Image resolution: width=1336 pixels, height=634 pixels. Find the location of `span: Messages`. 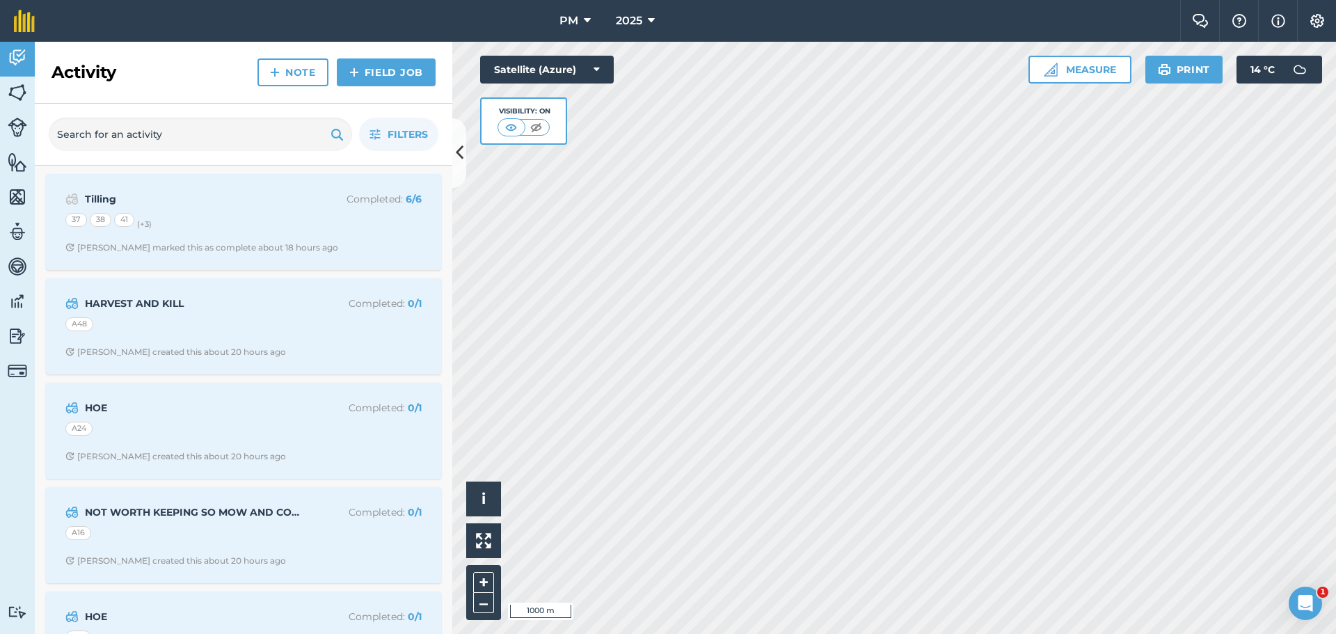

span: Messages is located at coordinates (104, 474).